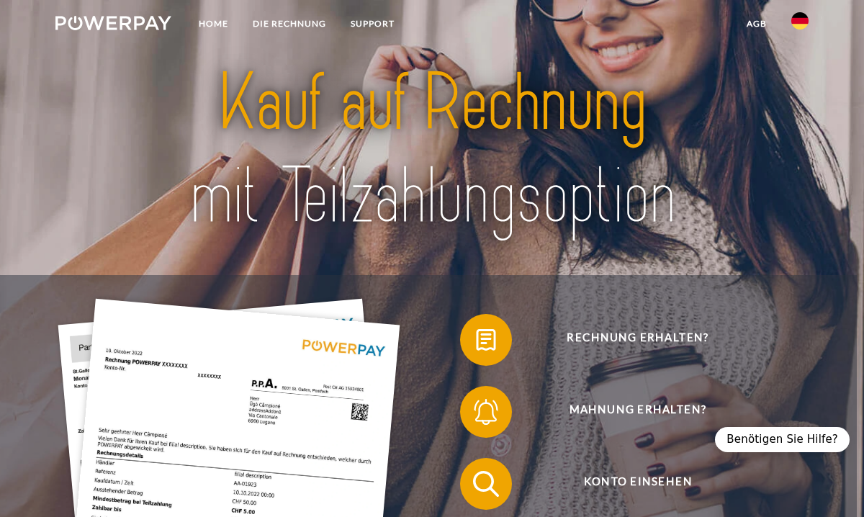  I want to click on a: Mahnung erhalten?, so click(628, 412).